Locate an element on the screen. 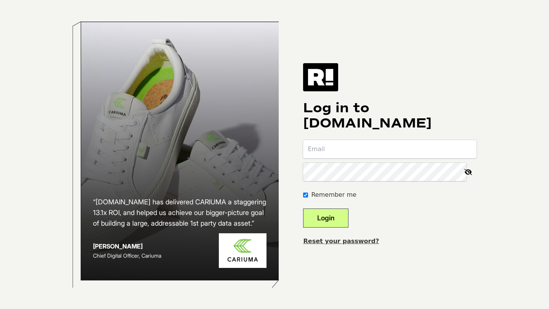 This screenshot has height=309, width=549. button: Login is located at coordinates (325, 218).